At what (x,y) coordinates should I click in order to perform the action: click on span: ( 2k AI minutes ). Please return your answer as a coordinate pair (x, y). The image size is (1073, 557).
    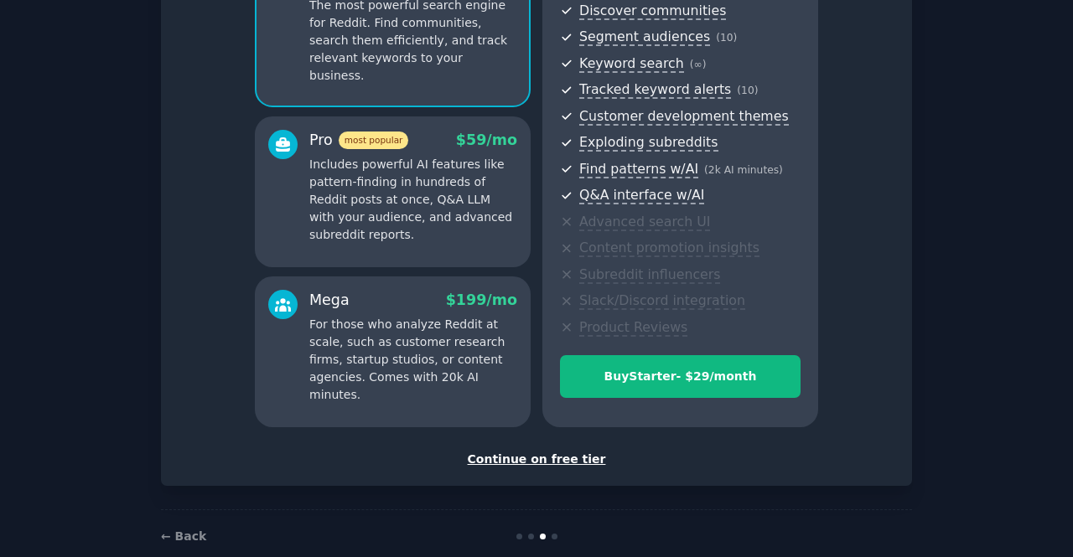
    Looking at the image, I should click on (743, 170).